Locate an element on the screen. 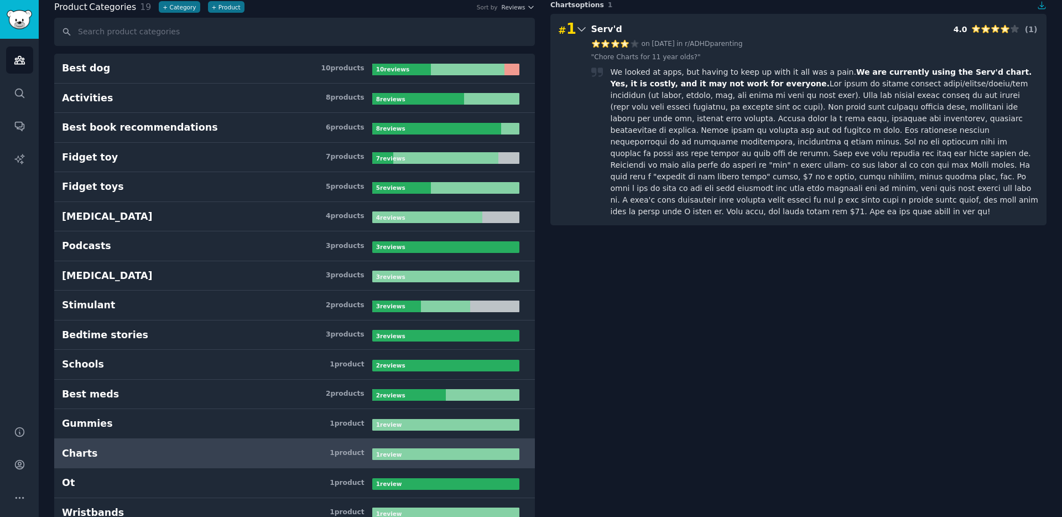  div: Schools is located at coordinates (83, 364).